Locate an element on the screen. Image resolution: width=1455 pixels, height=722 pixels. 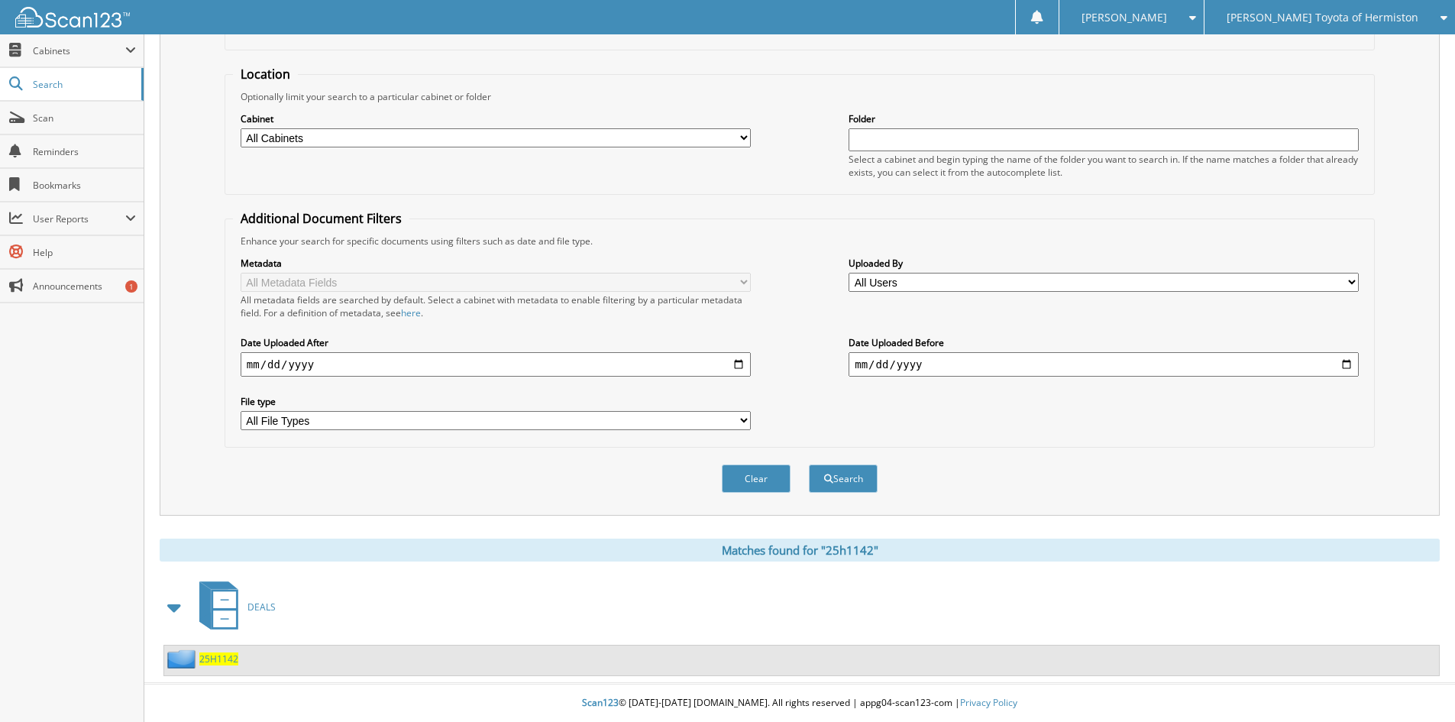
legend: Additional Document Filters is located at coordinates (321, 218).